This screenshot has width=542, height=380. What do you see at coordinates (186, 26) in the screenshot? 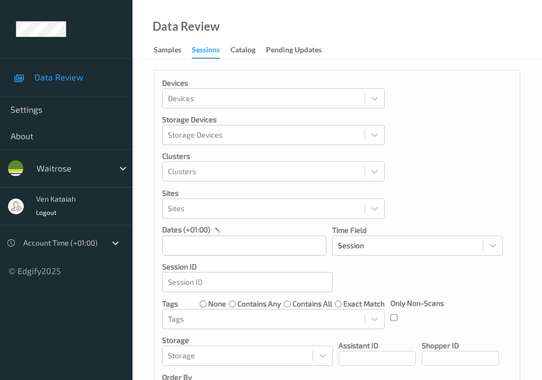
I see `div: Data Review` at bounding box center [186, 26].